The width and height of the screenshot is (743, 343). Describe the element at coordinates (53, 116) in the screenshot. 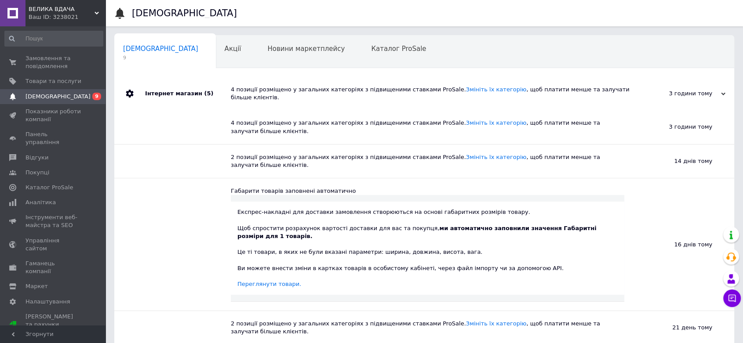

I see `span: Показники роботи компанії` at that location.